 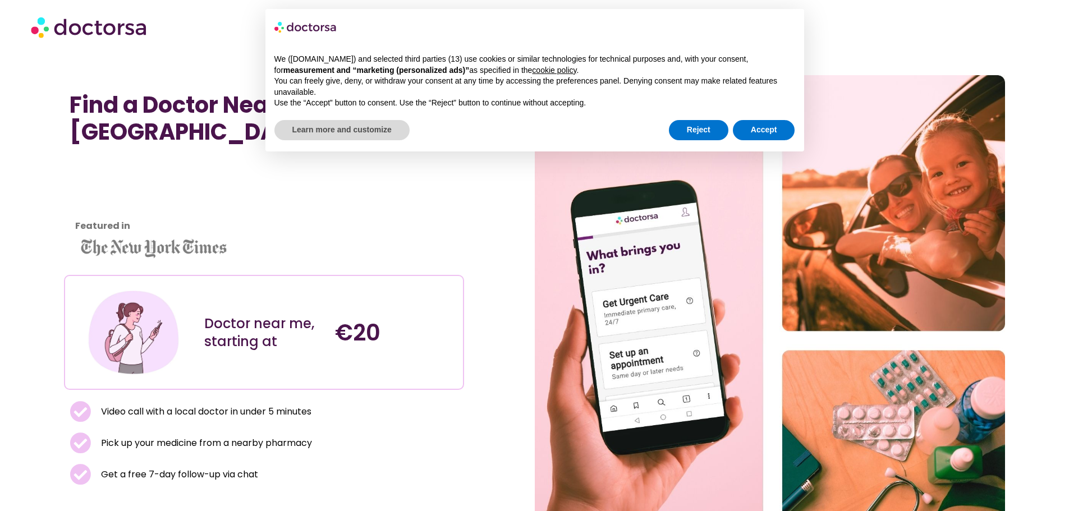 What do you see at coordinates (764, 130) in the screenshot?
I see `button: Accept` at bounding box center [764, 130].